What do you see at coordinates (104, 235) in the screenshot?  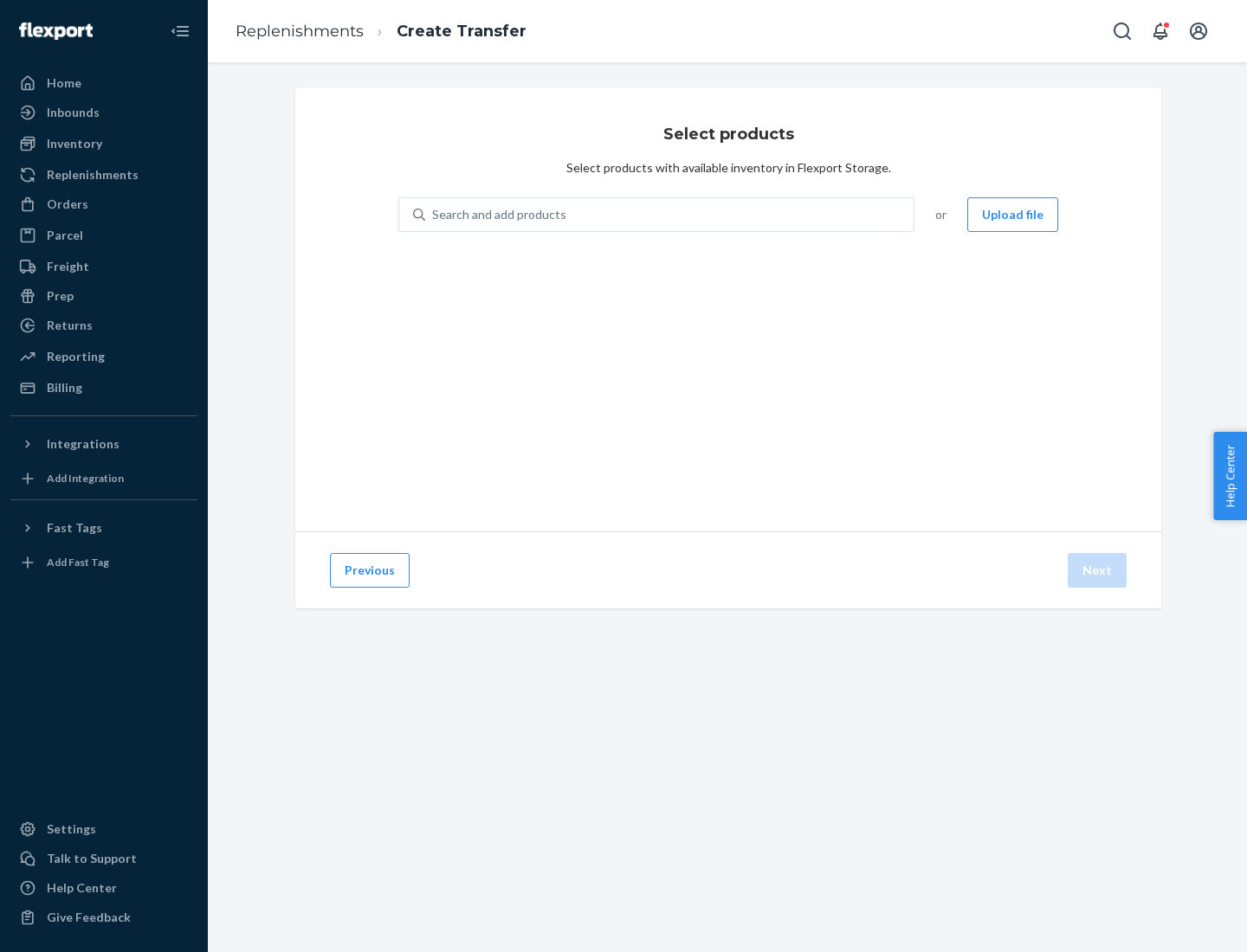 I see `a: Parcel` at bounding box center [104, 235].